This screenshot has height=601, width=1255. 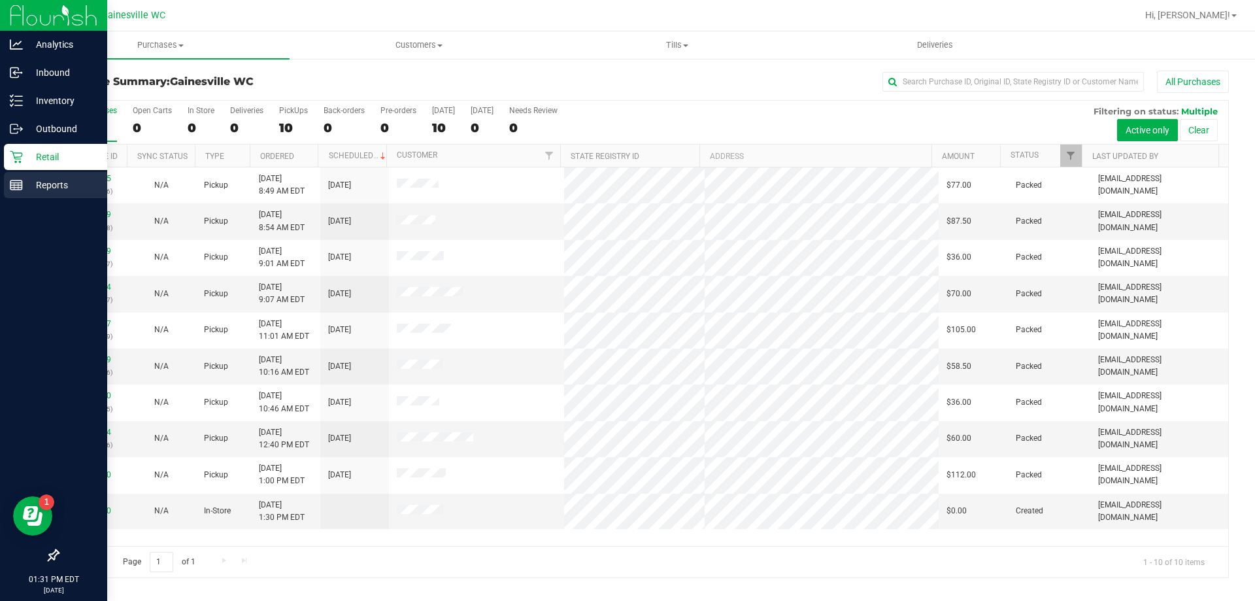 What do you see at coordinates (677, 45) in the screenshot?
I see `a: Tills` at bounding box center [677, 45].